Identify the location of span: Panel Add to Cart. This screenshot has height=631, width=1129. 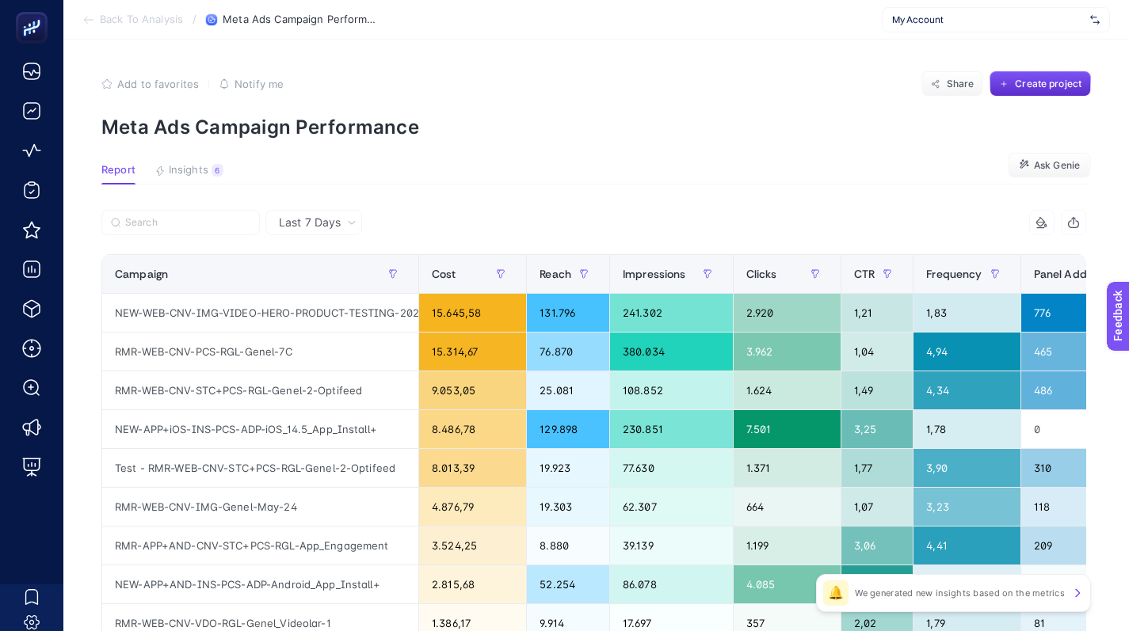
(1079, 274).